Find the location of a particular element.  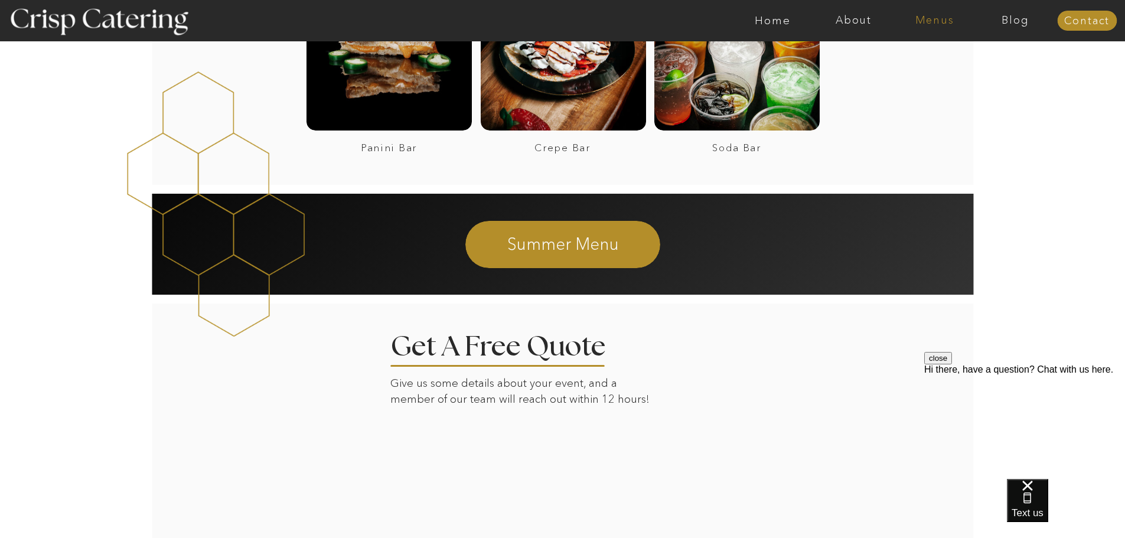

p: Summer Menu is located at coordinates (563, 243).